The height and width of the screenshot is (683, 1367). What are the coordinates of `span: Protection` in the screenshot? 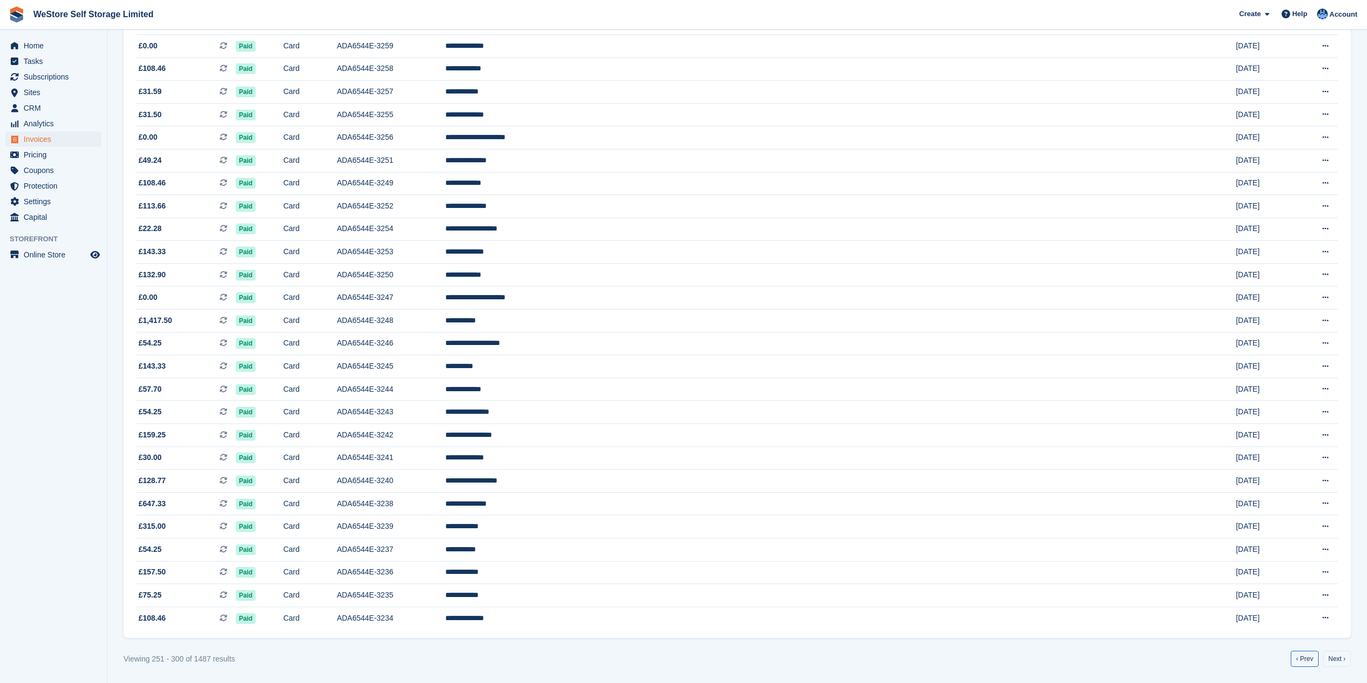 It's located at (56, 186).